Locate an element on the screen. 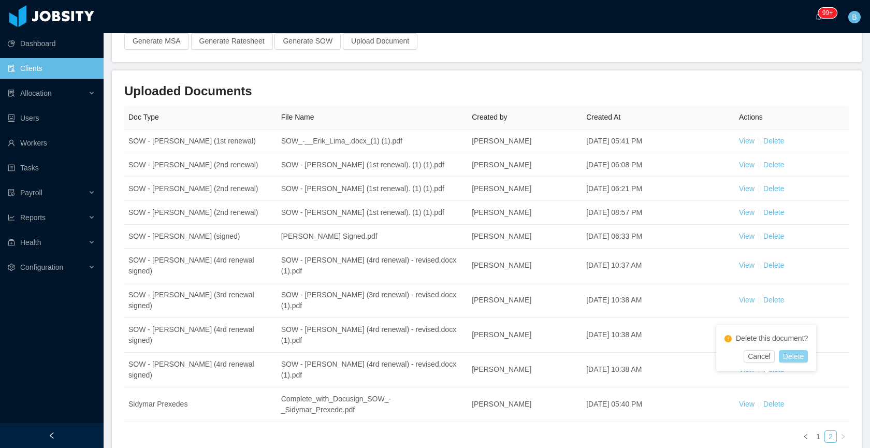 The image size is (870, 448). li: 1 is located at coordinates (818, 436).